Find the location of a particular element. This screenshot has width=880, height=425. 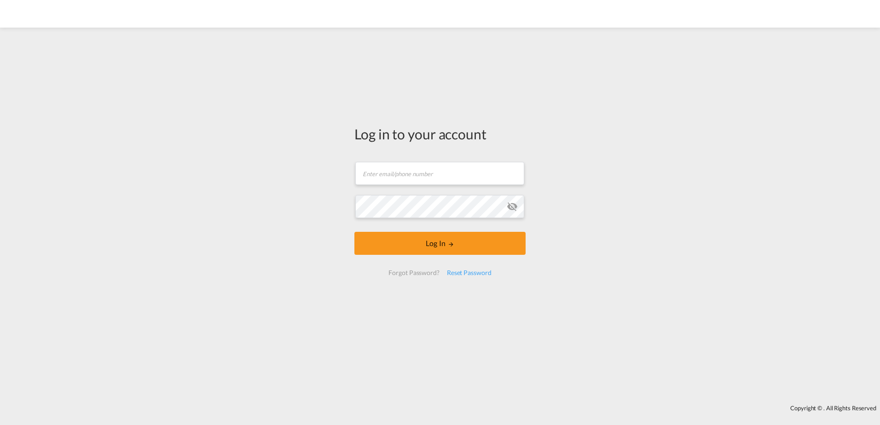

input: Enter email/phone number is located at coordinates (440, 174).